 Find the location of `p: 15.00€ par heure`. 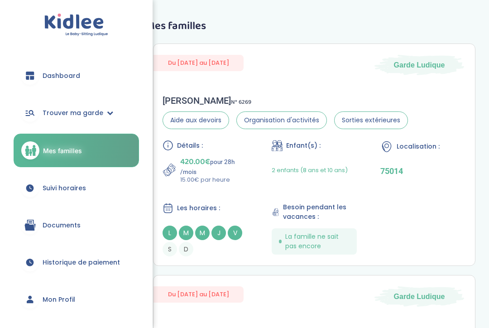

p: 15.00€ par heure is located at coordinates (214, 180).